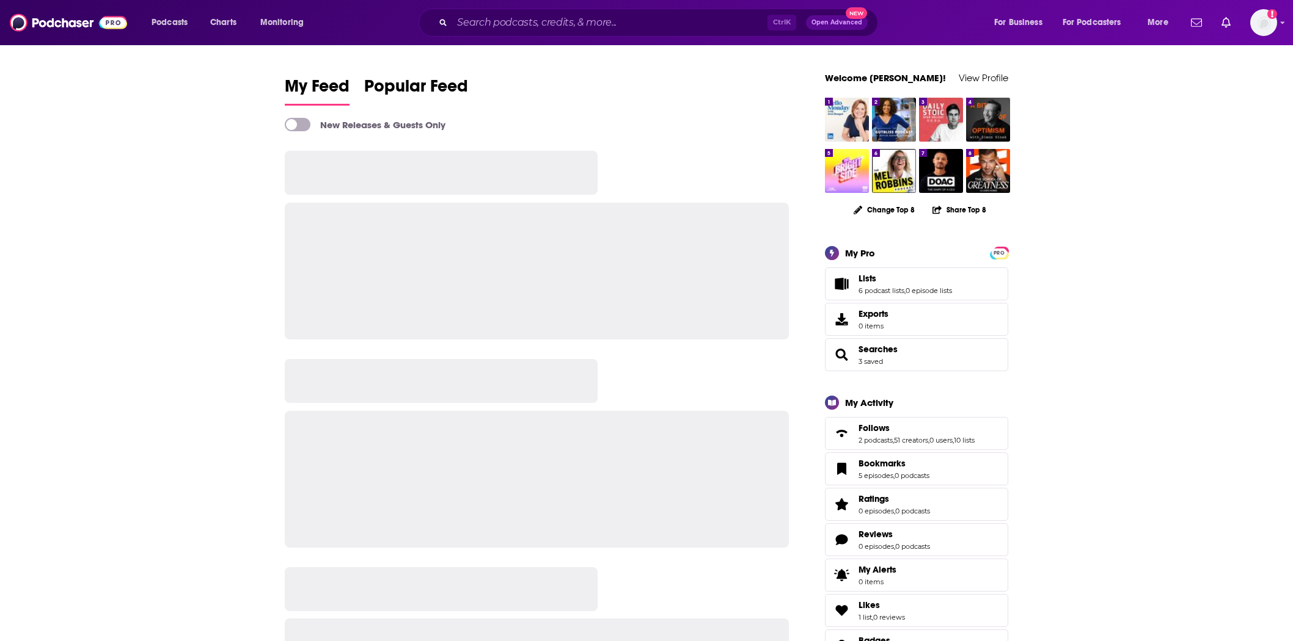 The height and width of the screenshot is (641, 1293). I want to click on span: Ctrl K, so click(781, 23).